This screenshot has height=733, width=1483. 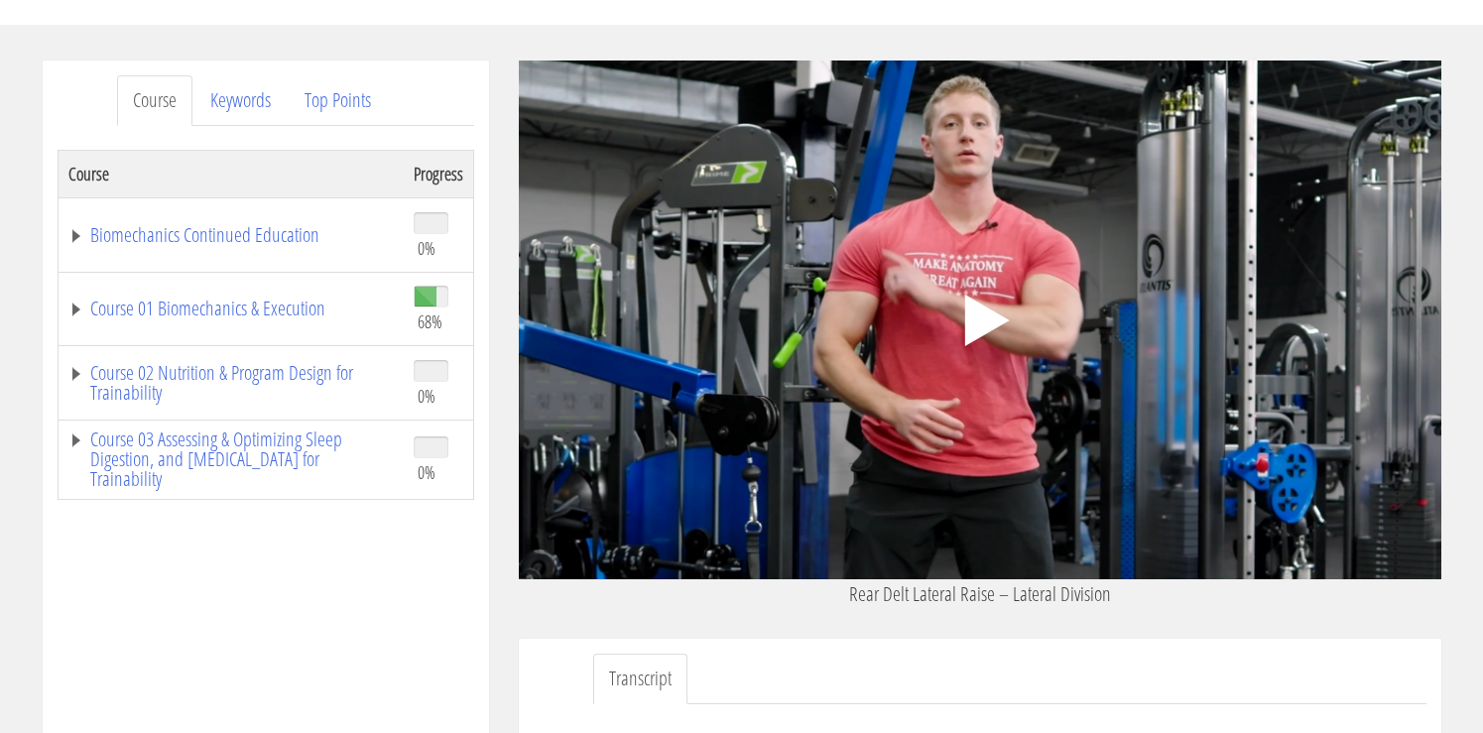 What do you see at coordinates (640, 678) in the screenshot?
I see `a: Transcript` at bounding box center [640, 678].